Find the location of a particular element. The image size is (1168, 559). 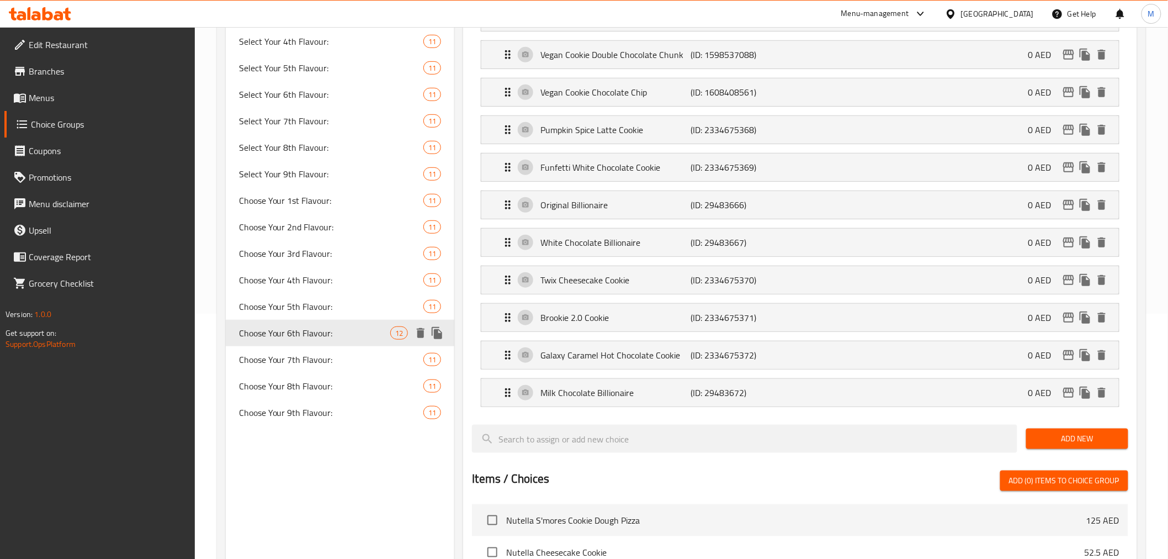

button: Add (0) items to choice group is located at coordinates (1064, 480).